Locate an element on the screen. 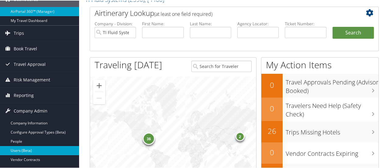  h2: 26 is located at coordinates (272, 130).